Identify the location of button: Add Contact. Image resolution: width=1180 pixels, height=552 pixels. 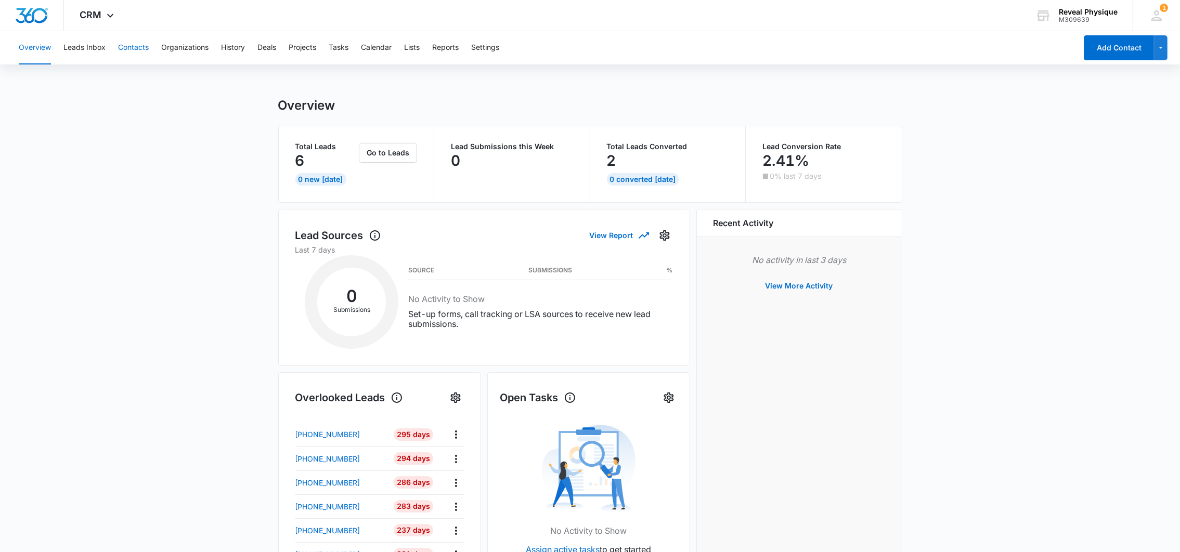
(1118, 48).